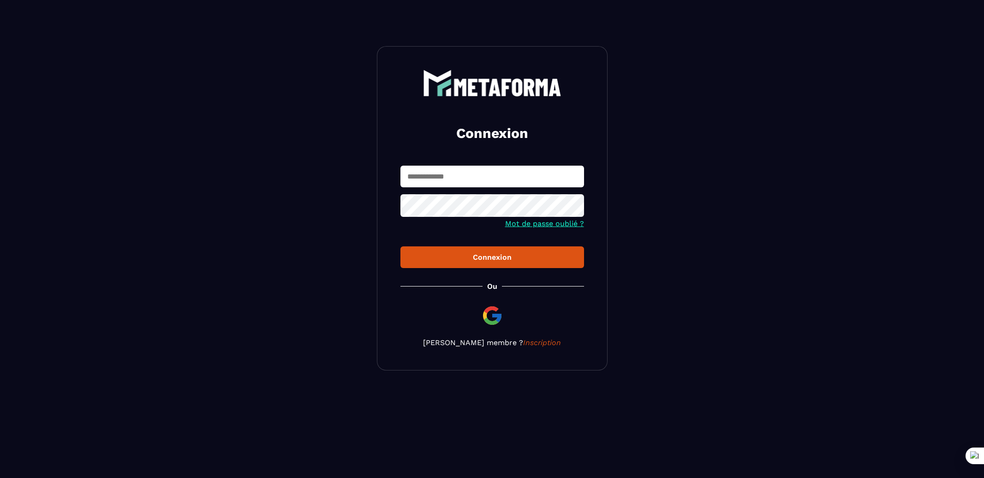  Describe the element at coordinates (492, 286) in the screenshot. I see `p: Ou` at that location.